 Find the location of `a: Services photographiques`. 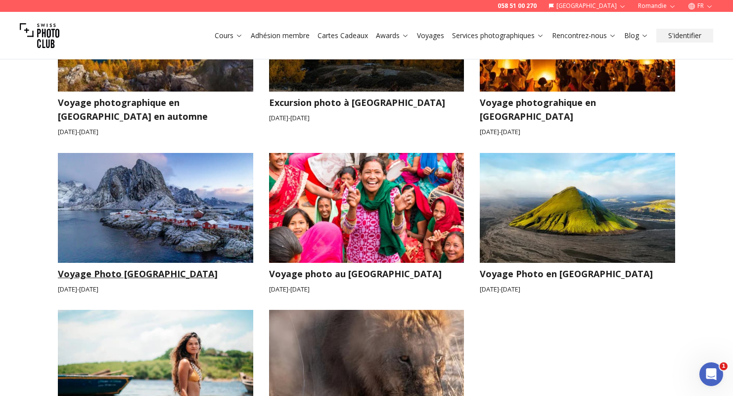

a: Services photographiques is located at coordinates (498, 36).